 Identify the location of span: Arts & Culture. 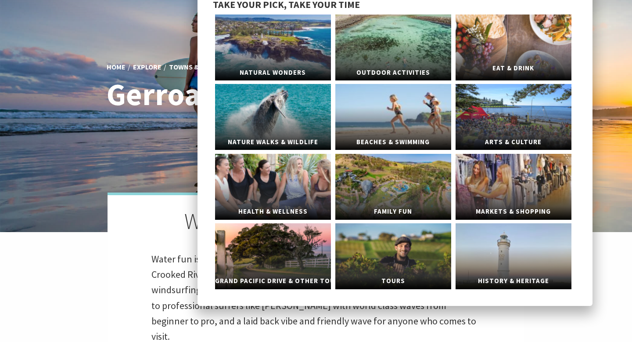
(514, 142).